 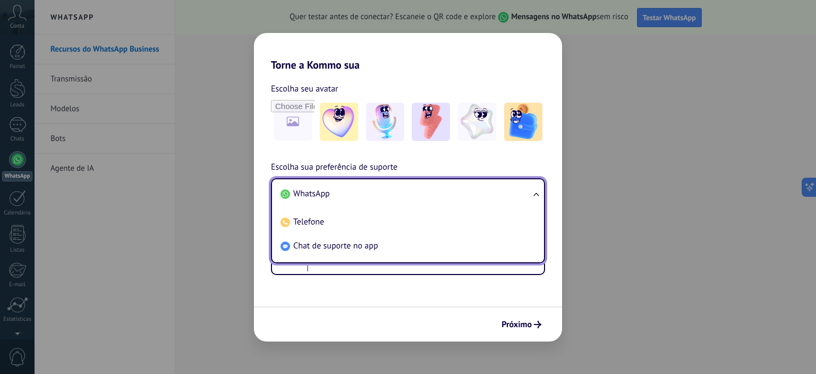 What do you see at coordinates (304, 89) in the screenshot?
I see `span: Escolha seu avatar` at bounding box center [304, 89].